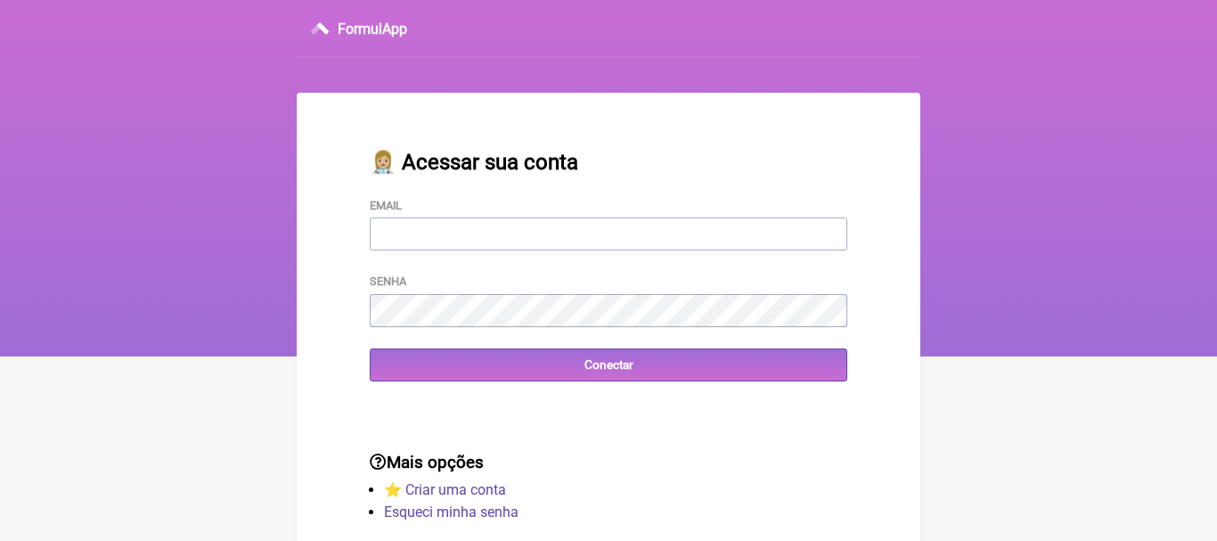 The width and height of the screenshot is (1217, 541). Describe the element at coordinates (451, 511) in the screenshot. I see `a: Esqueci minha senha` at that location.